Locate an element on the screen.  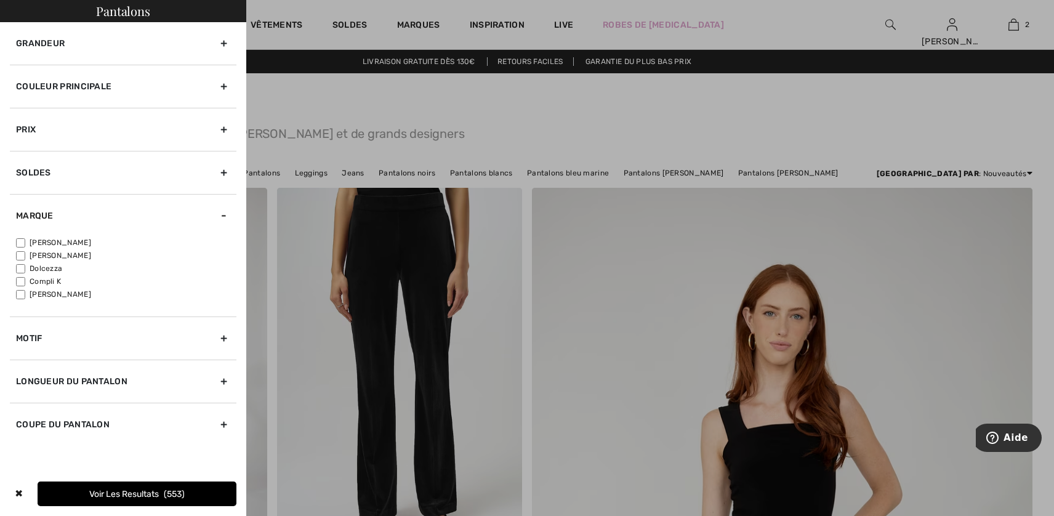
span: 553 is located at coordinates (174, 494).